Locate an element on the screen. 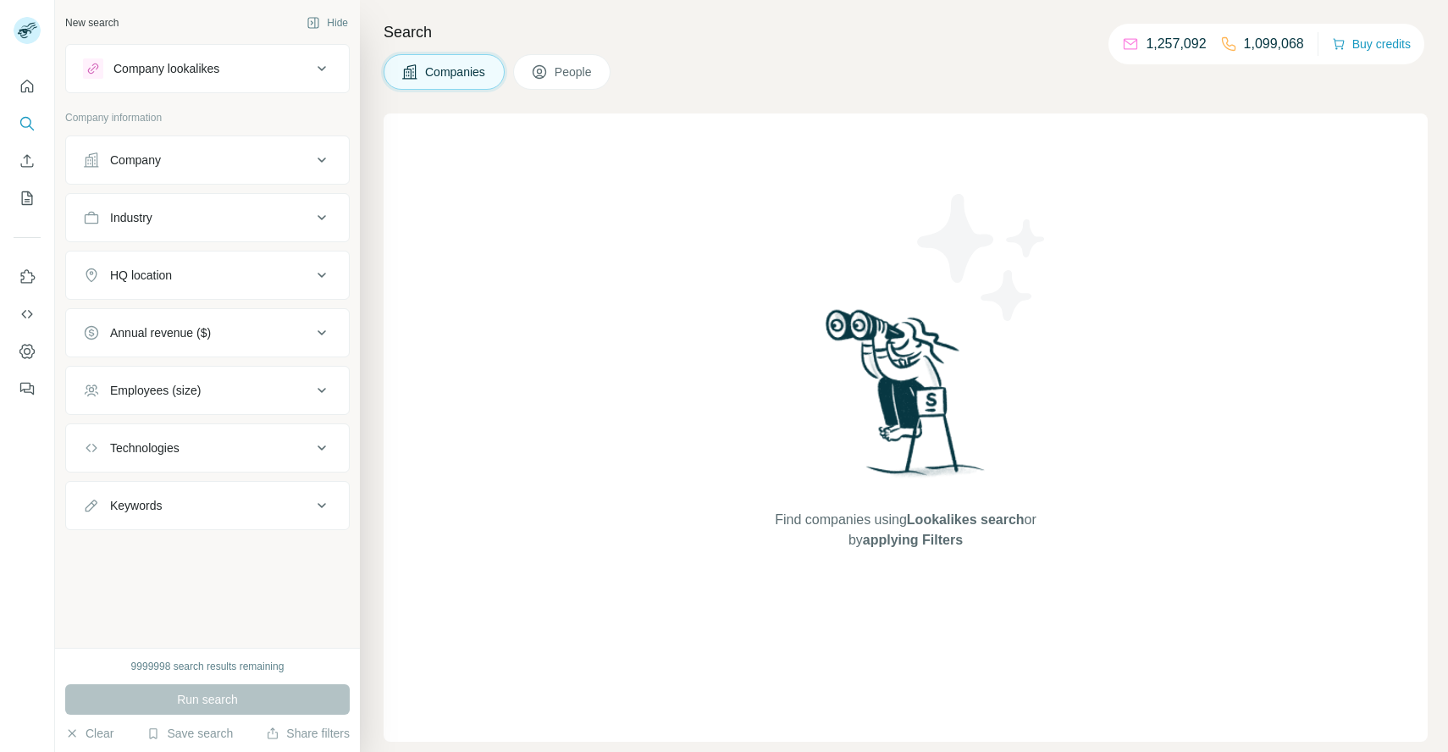 The image size is (1448, 752). button: Feedback is located at coordinates (27, 389).